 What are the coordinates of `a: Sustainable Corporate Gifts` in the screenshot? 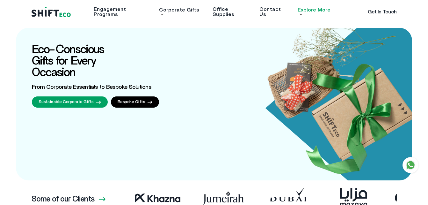 It's located at (70, 102).